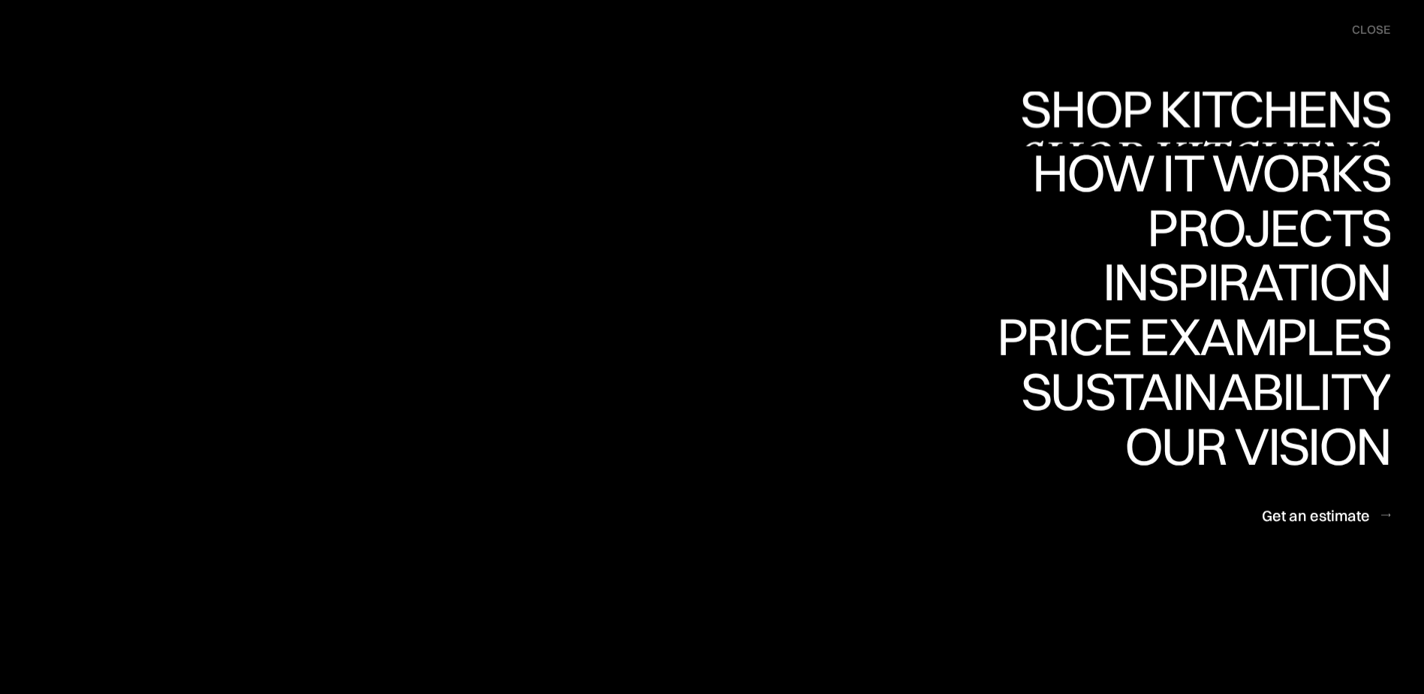  Describe the element at coordinates (1316, 514) in the screenshot. I see `div: Get an estimate` at that location.